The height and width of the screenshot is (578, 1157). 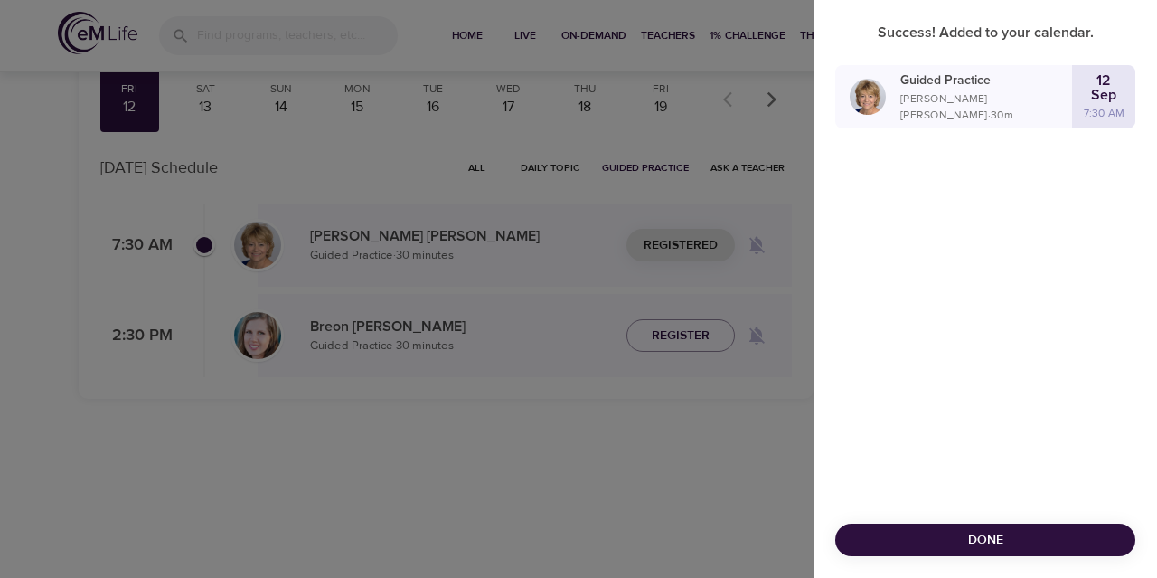 I want to click on p: Guided Practice, so click(x=986, y=80).